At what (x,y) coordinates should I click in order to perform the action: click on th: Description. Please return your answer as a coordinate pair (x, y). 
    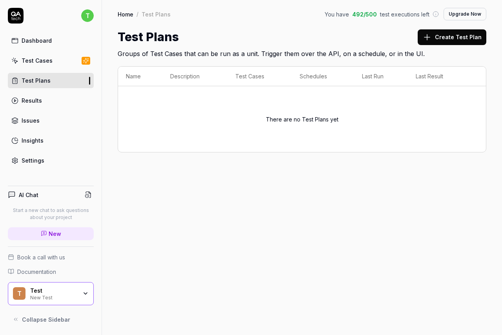
    Looking at the image, I should click on (195, 76).